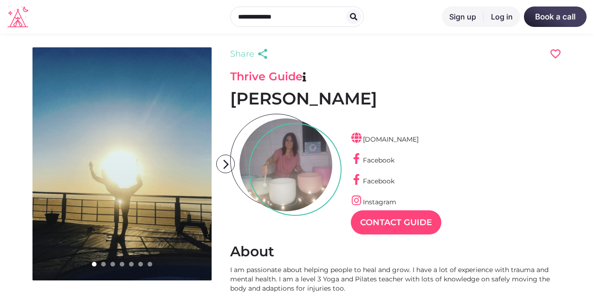 This screenshot has height=299, width=594. What do you see at coordinates (396, 279) in the screenshot?
I see `div: I am passionate about helping people to heal and grow. I have a lot of experience with trauma and...` at bounding box center [396, 279].